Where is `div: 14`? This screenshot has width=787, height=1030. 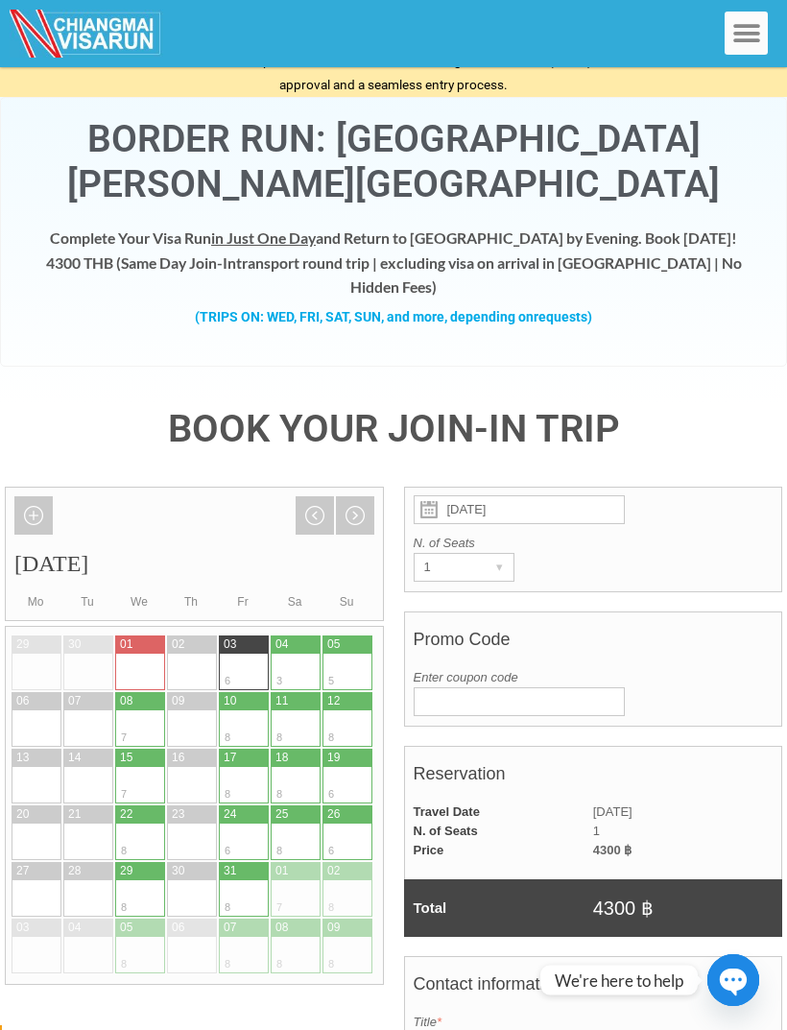 div: 14 is located at coordinates (74, 757).